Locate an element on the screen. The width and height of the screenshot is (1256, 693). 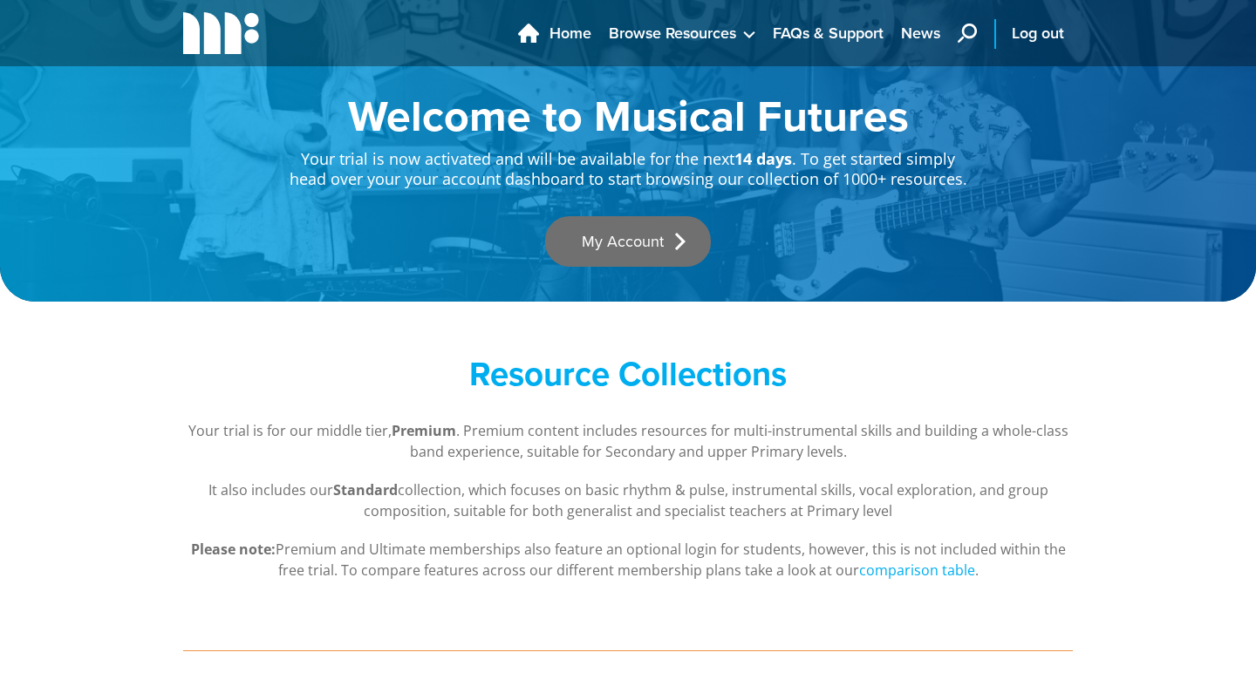
span: Browse Resources is located at coordinates (672, 33).